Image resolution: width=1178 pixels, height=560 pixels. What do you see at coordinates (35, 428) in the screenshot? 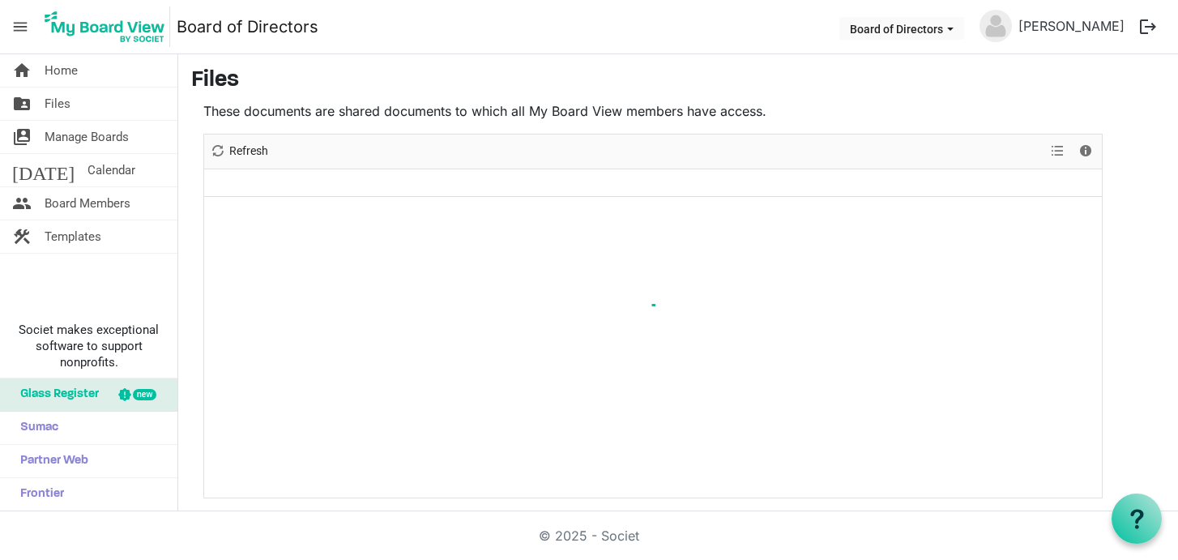
I see `span: Sumac` at bounding box center [35, 428].